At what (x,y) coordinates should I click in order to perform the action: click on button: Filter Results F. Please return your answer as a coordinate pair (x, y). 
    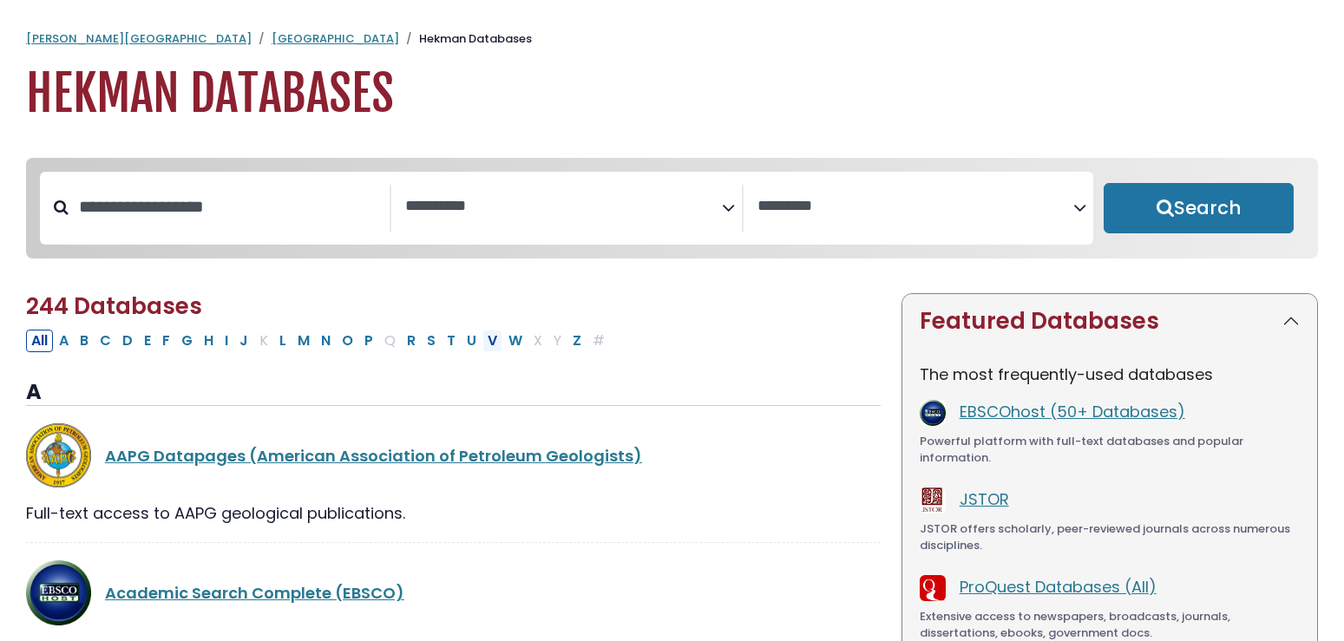
    Looking at the image, I should click on (166, 341).